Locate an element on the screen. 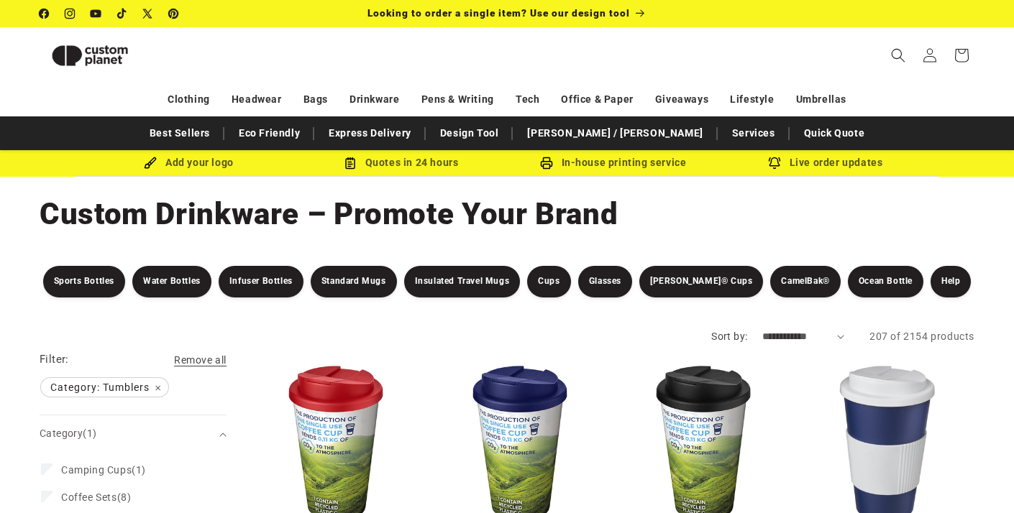  div: Live order updates is located at coordinates (824, 162).